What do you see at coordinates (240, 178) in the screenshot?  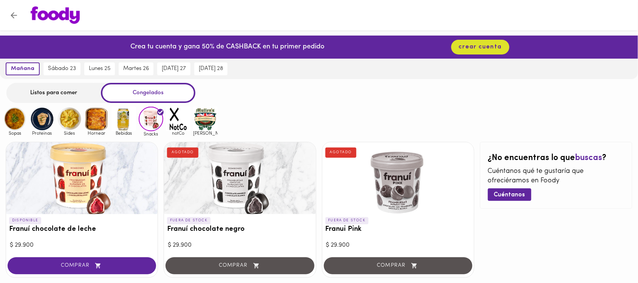 I see `div: Franuí chocolate negro` at bounding box center [240, 178].